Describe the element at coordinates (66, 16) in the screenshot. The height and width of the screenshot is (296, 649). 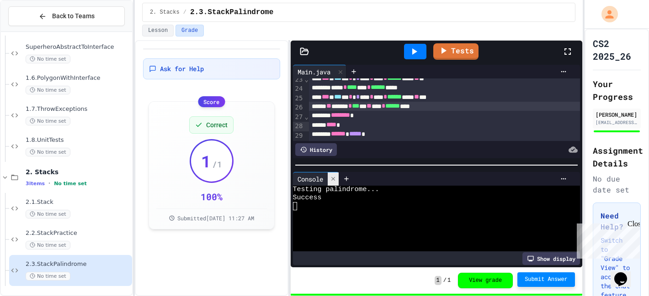
I see `button: Back to Teams` at that location.